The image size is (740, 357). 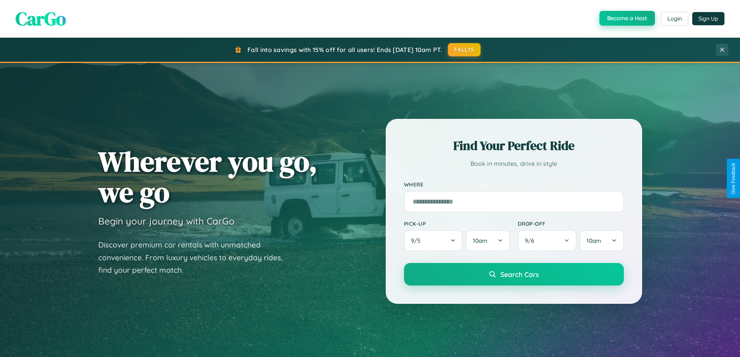 What do you see at coordinates (570, 223) in the screenshot?
I see `label: Drop-off` at bounding box center [570, 223].